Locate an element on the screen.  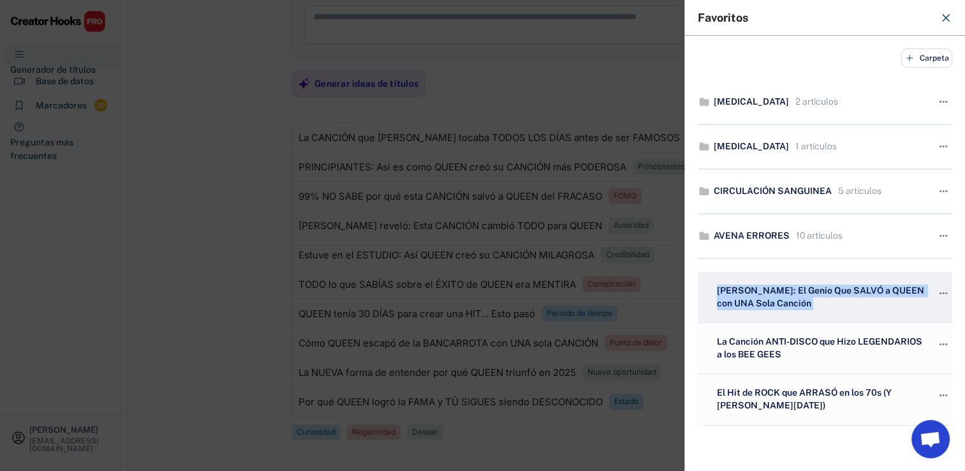
button: Carpeta is located at coordinates (927, 58).